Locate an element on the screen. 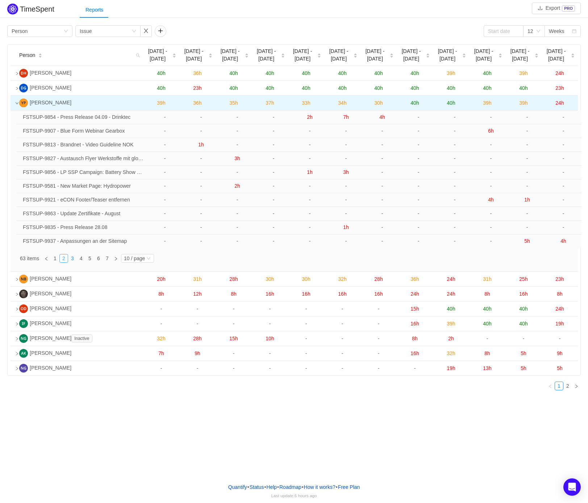 This screenshot has height=503, width=588. span: 3h is located at coordinates (237, 158).